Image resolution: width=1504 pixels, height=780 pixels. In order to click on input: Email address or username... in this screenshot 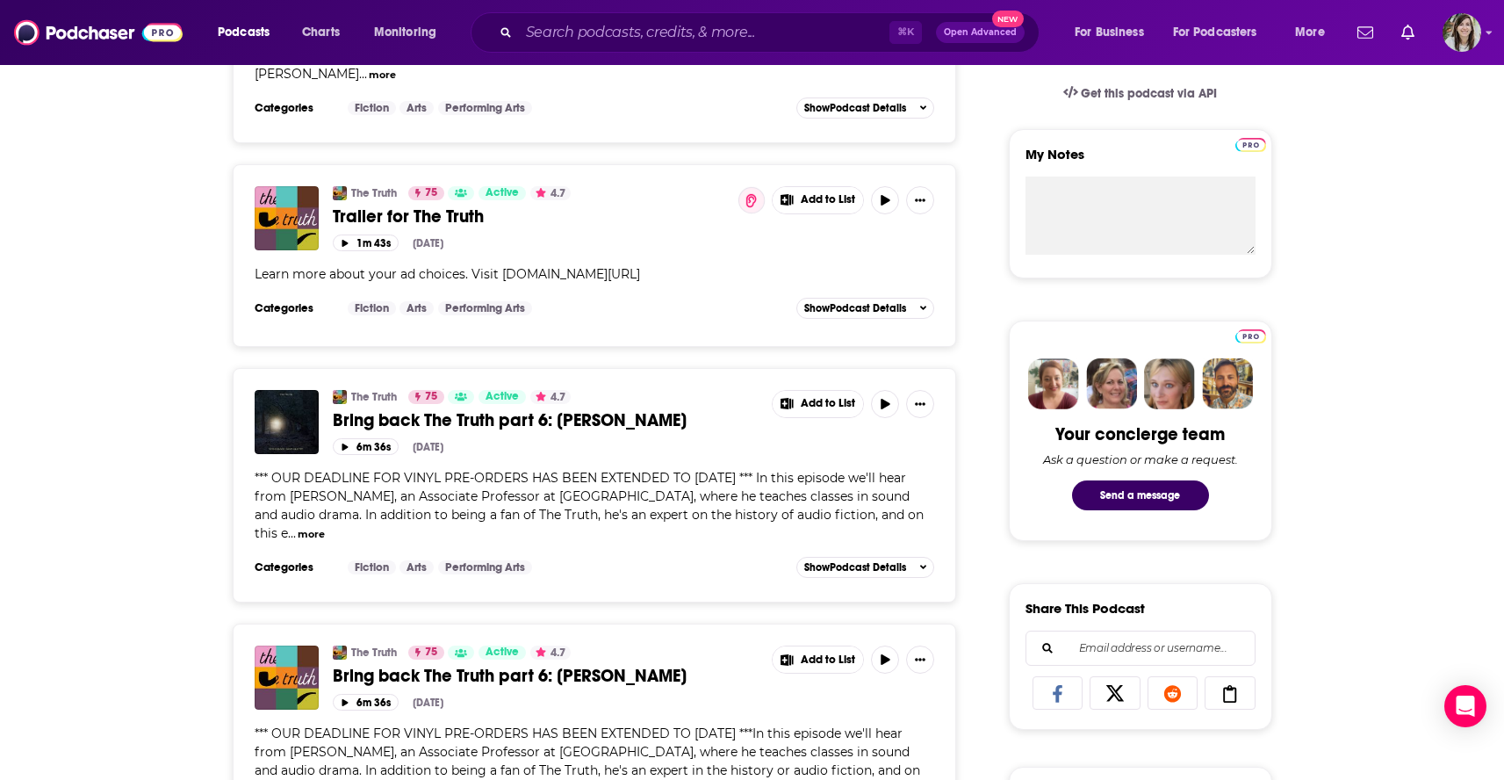, I will do `click(1141, 648)`.